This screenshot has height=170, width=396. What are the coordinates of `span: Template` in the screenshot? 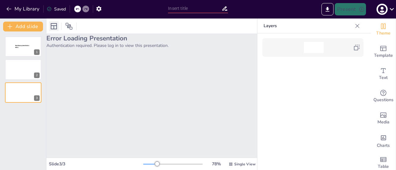 It's located at (383, 56).